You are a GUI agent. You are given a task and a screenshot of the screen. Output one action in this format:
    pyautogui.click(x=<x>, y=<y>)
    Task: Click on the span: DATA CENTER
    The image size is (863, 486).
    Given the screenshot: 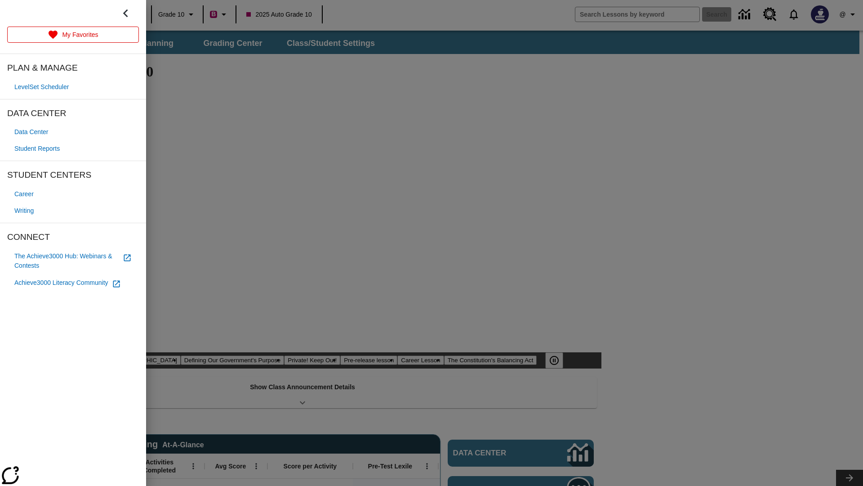 What is the action you would take?
    pyautogui.click(x=73, y=113)
    